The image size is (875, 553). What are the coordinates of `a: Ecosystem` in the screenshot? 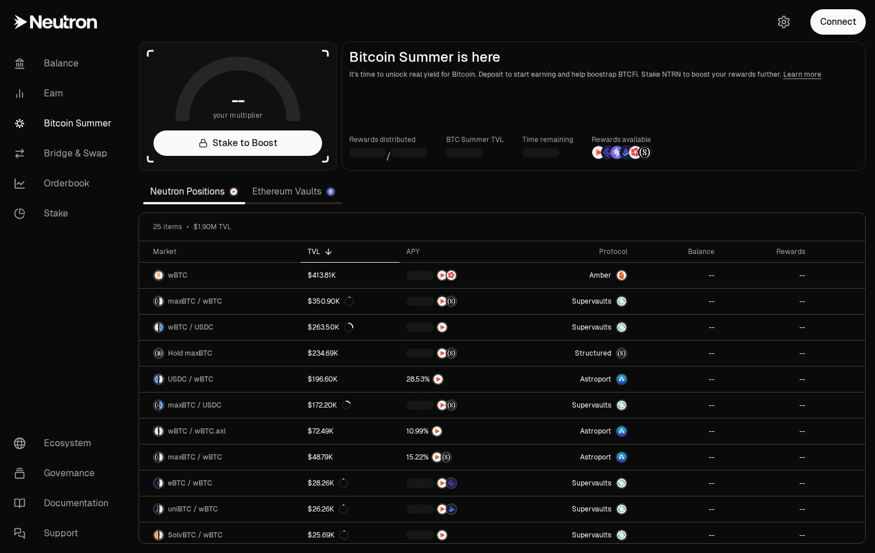 It's located at (65, 443).